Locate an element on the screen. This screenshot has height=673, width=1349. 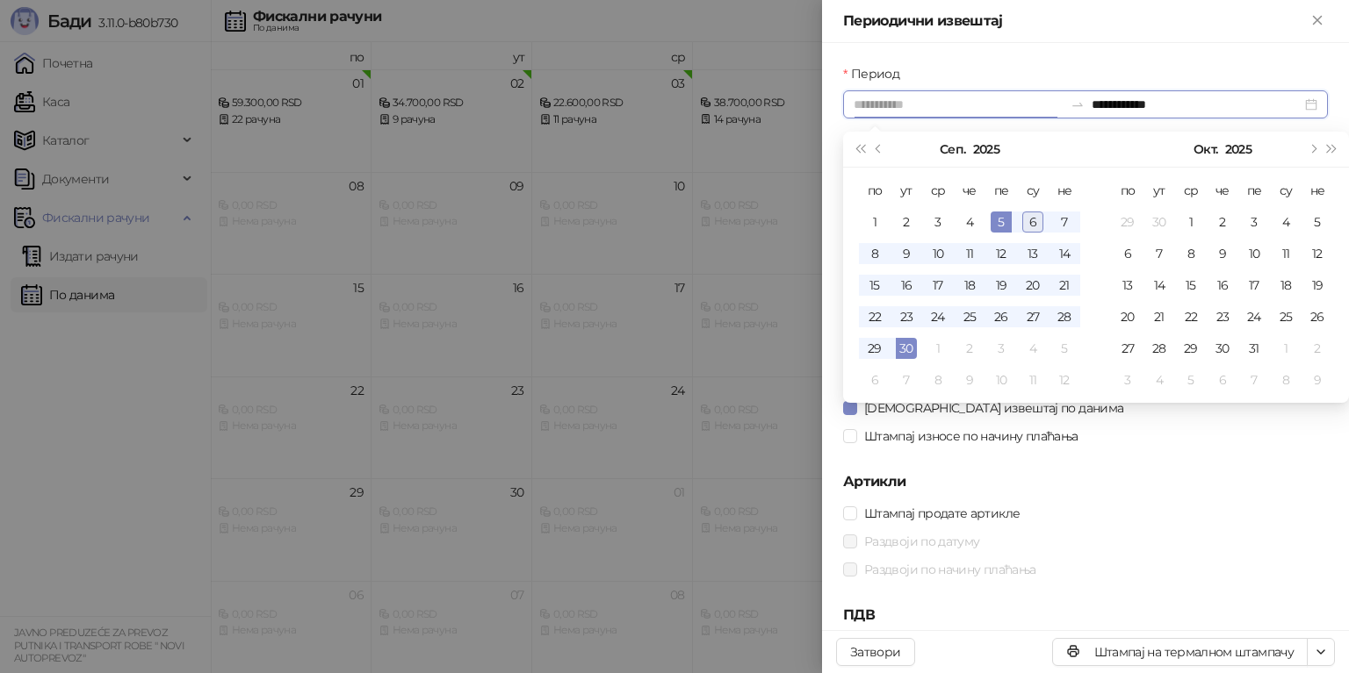
td: 2025-09-26 is located at coordinates (1001, 317).